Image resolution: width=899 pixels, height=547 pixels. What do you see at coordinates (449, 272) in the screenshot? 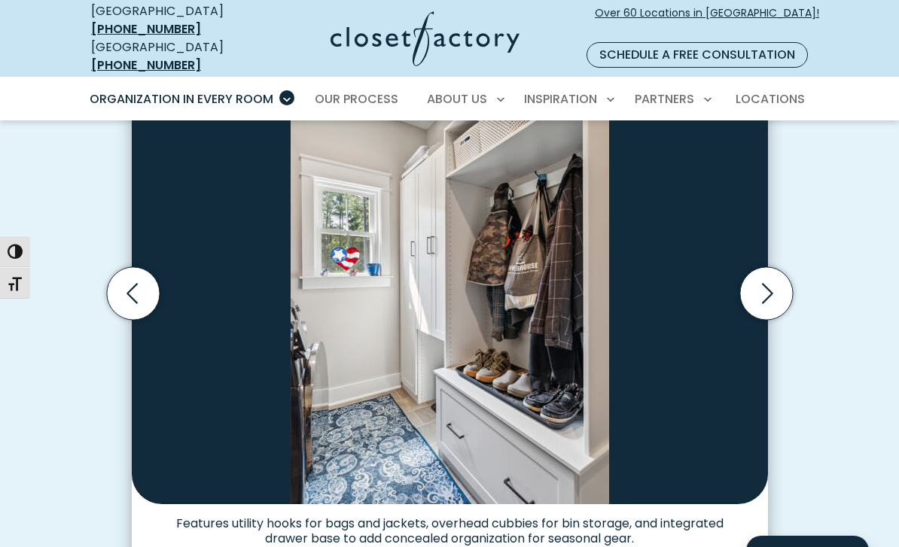
I see `img: Mudroom corner with hanging jackets, shoes, white cabinetry, overhead bins` at bounding box center [449, 272].